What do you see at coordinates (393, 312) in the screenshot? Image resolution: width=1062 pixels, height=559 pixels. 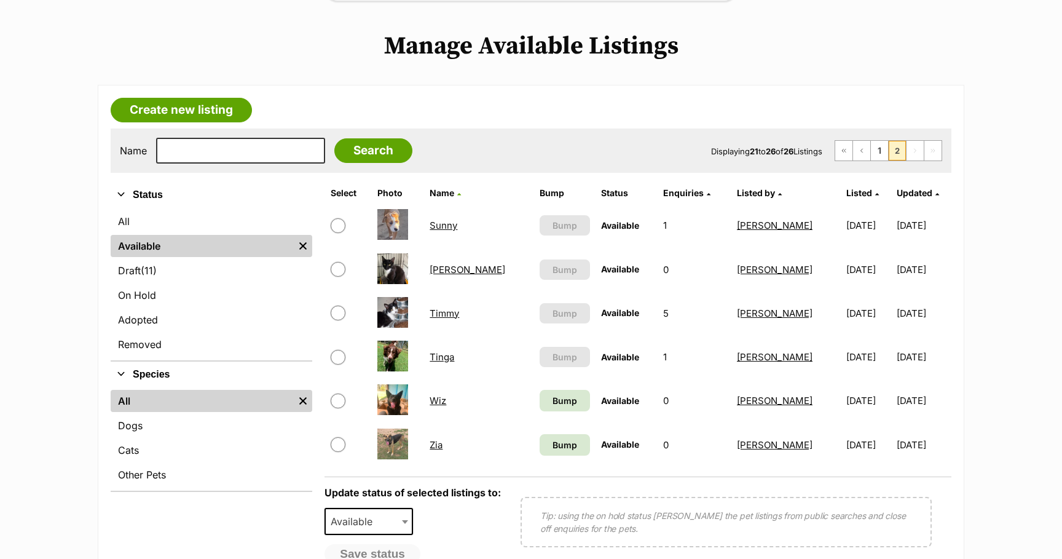 I see `img: Timmy` at bounding box center [393, 312].